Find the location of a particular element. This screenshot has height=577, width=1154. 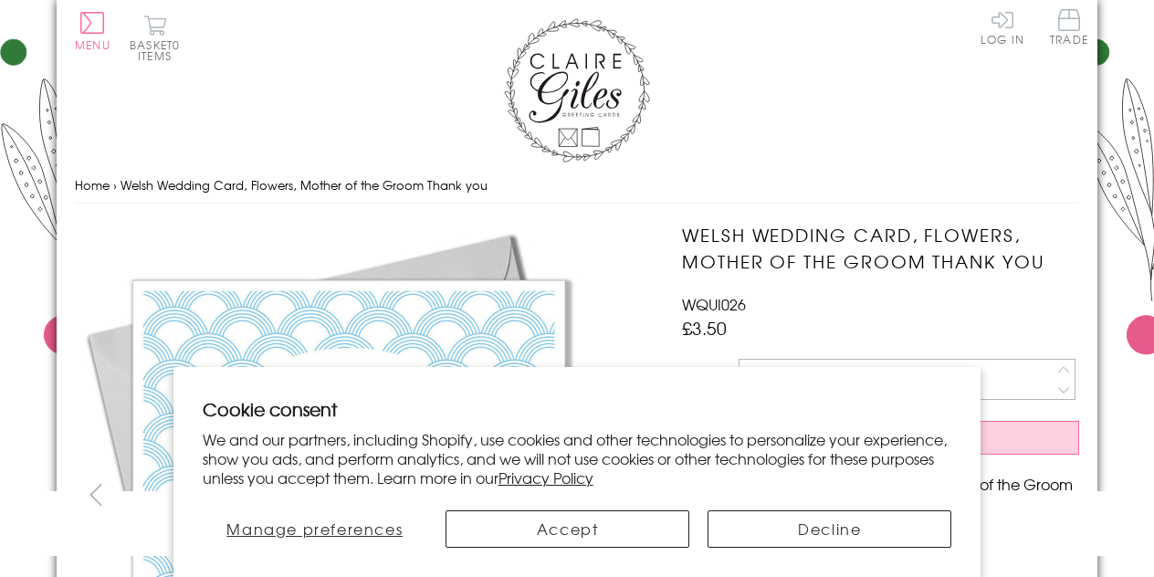

button: Accept is located at coordinates (567, 528).